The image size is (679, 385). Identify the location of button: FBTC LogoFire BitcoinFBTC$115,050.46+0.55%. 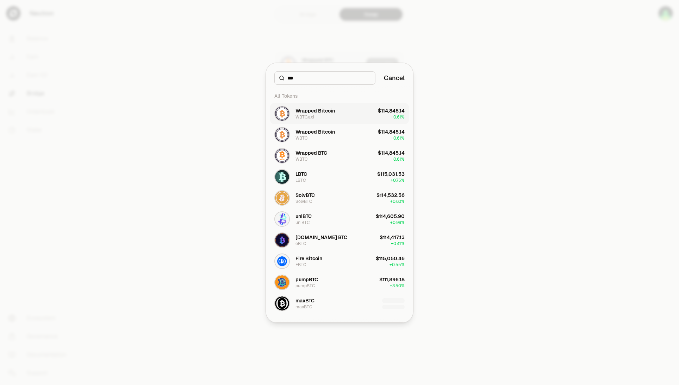
(339, 261).